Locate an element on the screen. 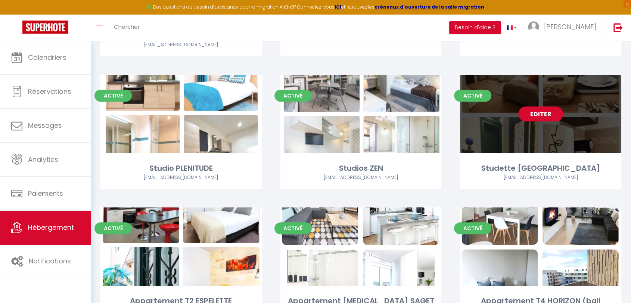 This screenshot has height=303, width=631. img: Super Booking is located at coordinates (45, 27).